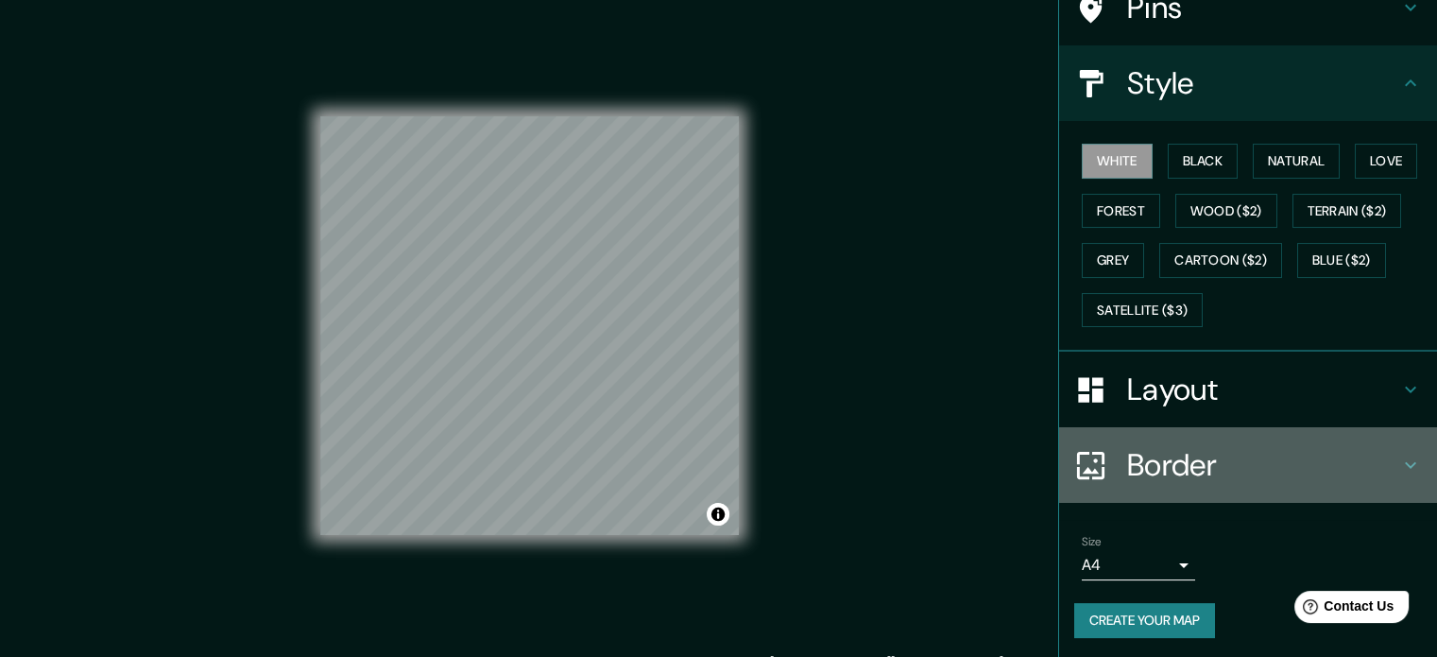 The image size is (1437, 657). Describe the element at coordinates (1120, 211) in the screenshot. I see `button: Forest` at that location.